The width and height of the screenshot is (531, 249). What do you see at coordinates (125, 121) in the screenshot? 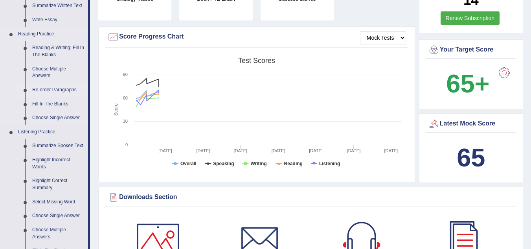
I see `text: 30` at bounding box center [125, 121].